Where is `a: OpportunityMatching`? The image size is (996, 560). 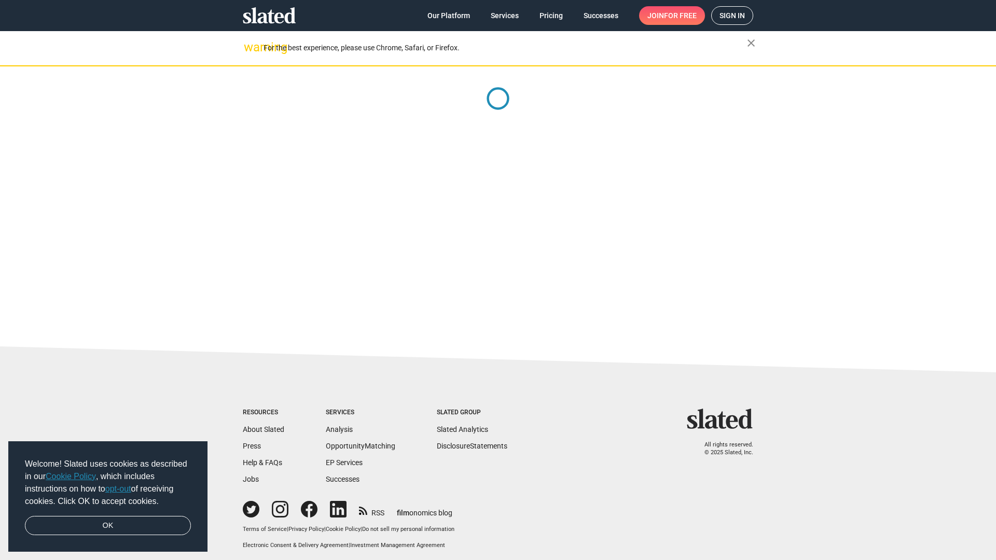 a: OpportunityMatching is located at coordinates (360, 446).